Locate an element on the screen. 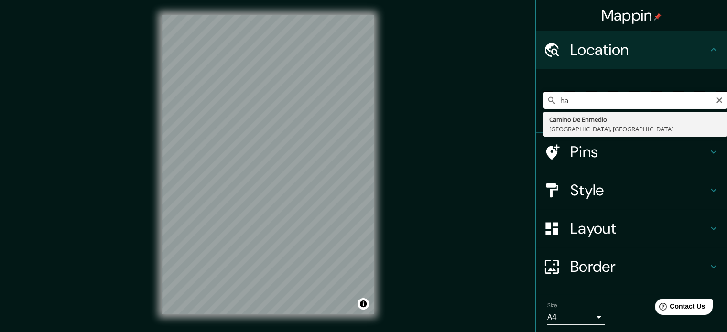 This screenshot has width=727, height=332. div: Layout is located at coordinates (631, 228).